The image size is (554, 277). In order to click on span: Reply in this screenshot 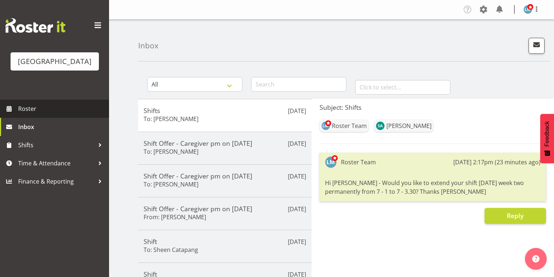, I will do `click(516, 216)`.